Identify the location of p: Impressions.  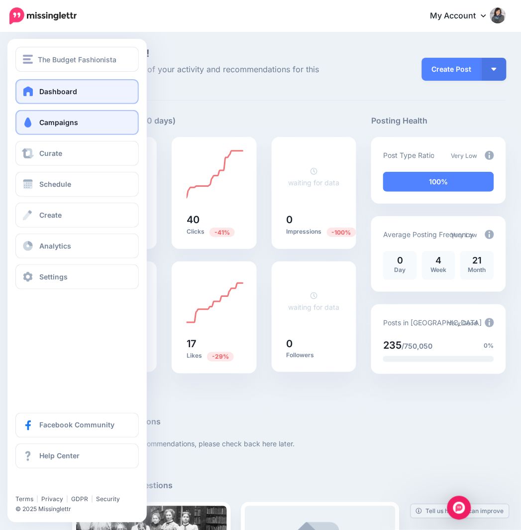
(314, 231).